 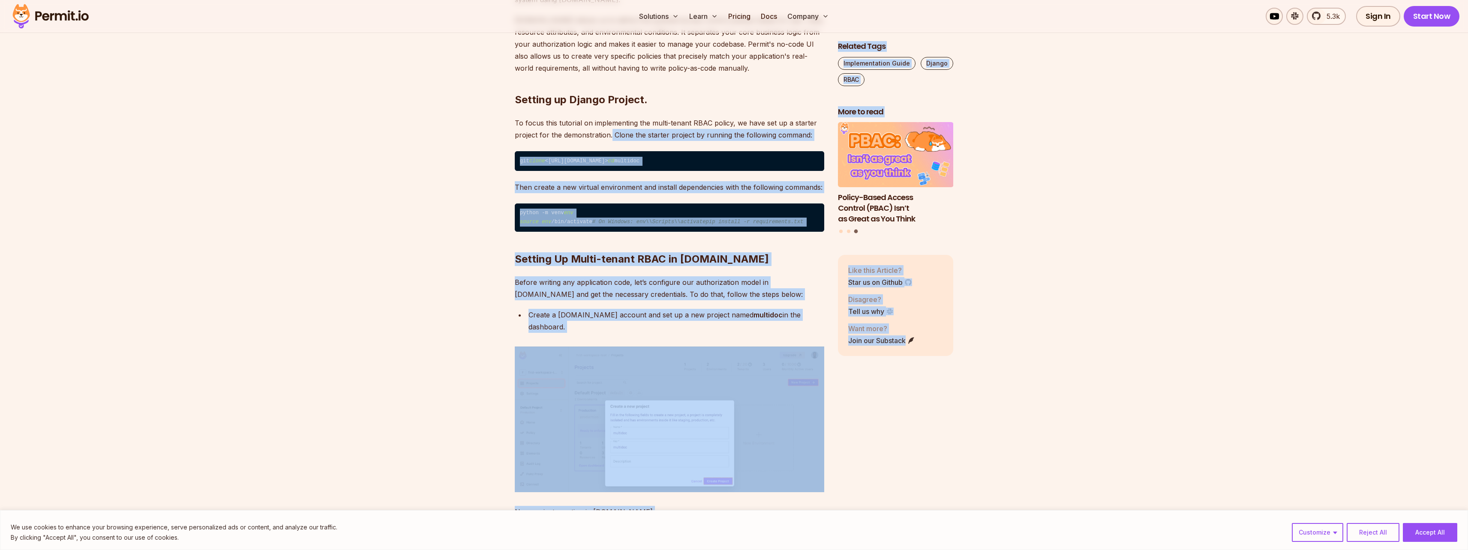 I want to click on a: 5.3k, so click(x=1326, y=16).